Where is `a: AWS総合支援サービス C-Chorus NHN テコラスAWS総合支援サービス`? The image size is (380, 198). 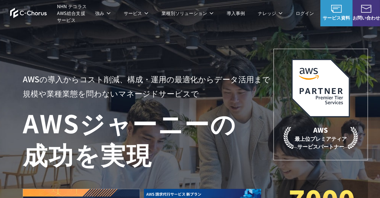 a: AWS総合支援サービス C-Chorus NHN テコラスAWS総合支援サービス is located at coordinates (49, 13).